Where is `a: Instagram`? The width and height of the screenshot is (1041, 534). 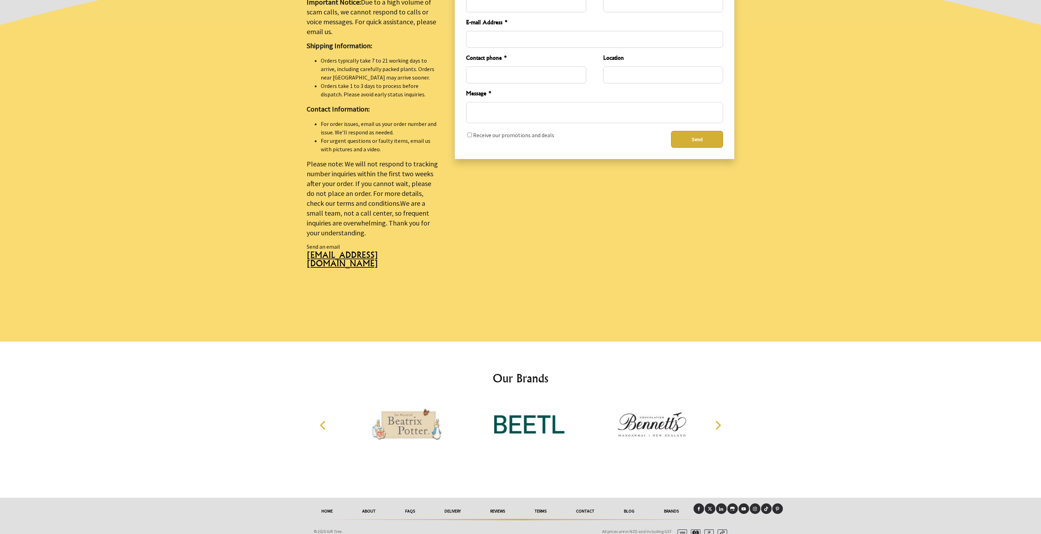
a: Instagram is located at coordinates (755, 508).